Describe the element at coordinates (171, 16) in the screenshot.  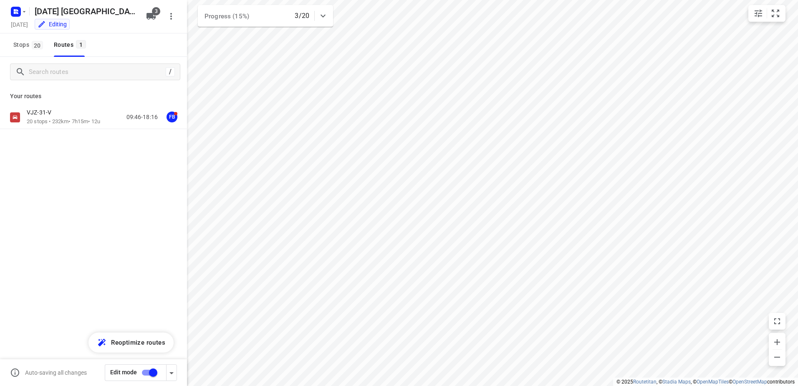
I see `button: More` at that location.